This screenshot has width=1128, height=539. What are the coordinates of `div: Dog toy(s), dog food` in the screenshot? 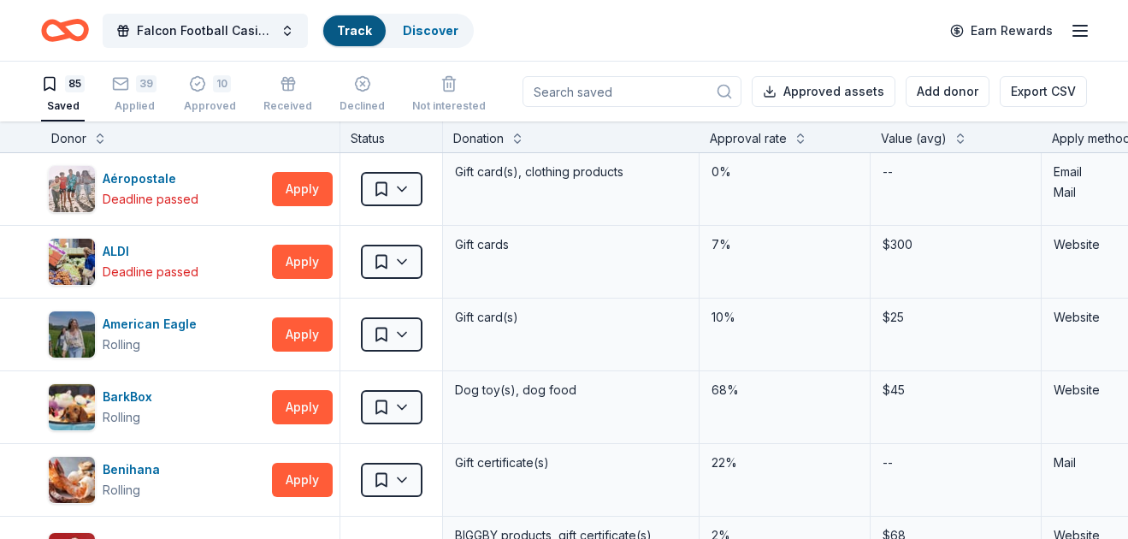 It's located at (570, 390).